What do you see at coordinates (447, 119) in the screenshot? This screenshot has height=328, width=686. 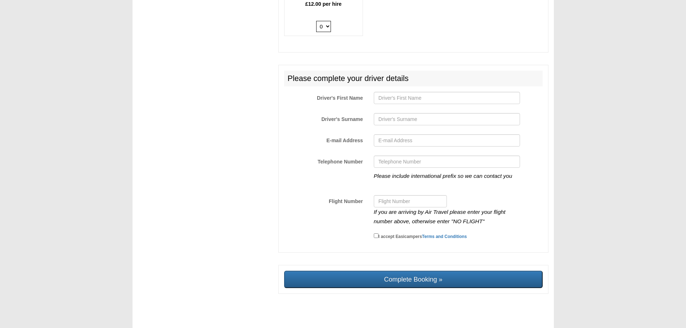 I see `input: Driver's Surname` at bounding box center [447, 119].